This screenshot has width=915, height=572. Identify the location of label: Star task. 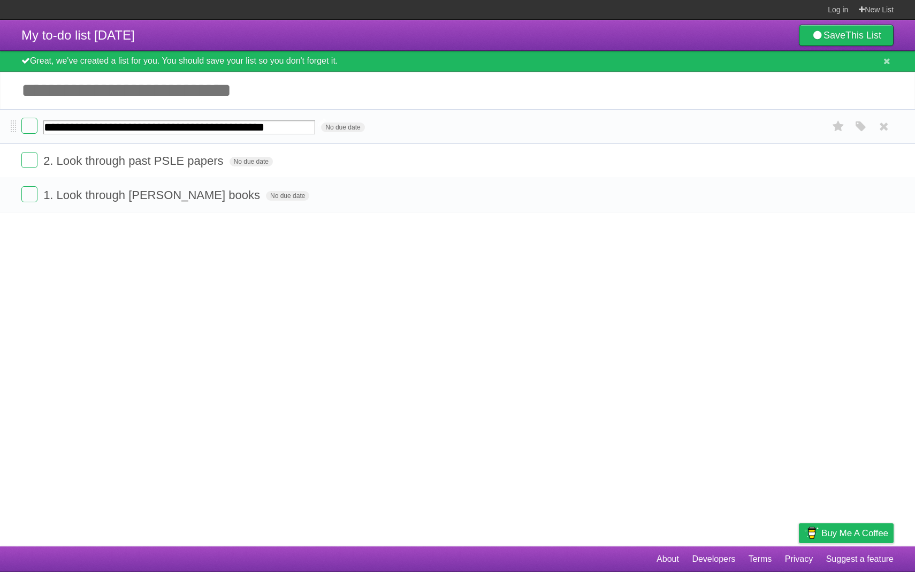
(838, 126).